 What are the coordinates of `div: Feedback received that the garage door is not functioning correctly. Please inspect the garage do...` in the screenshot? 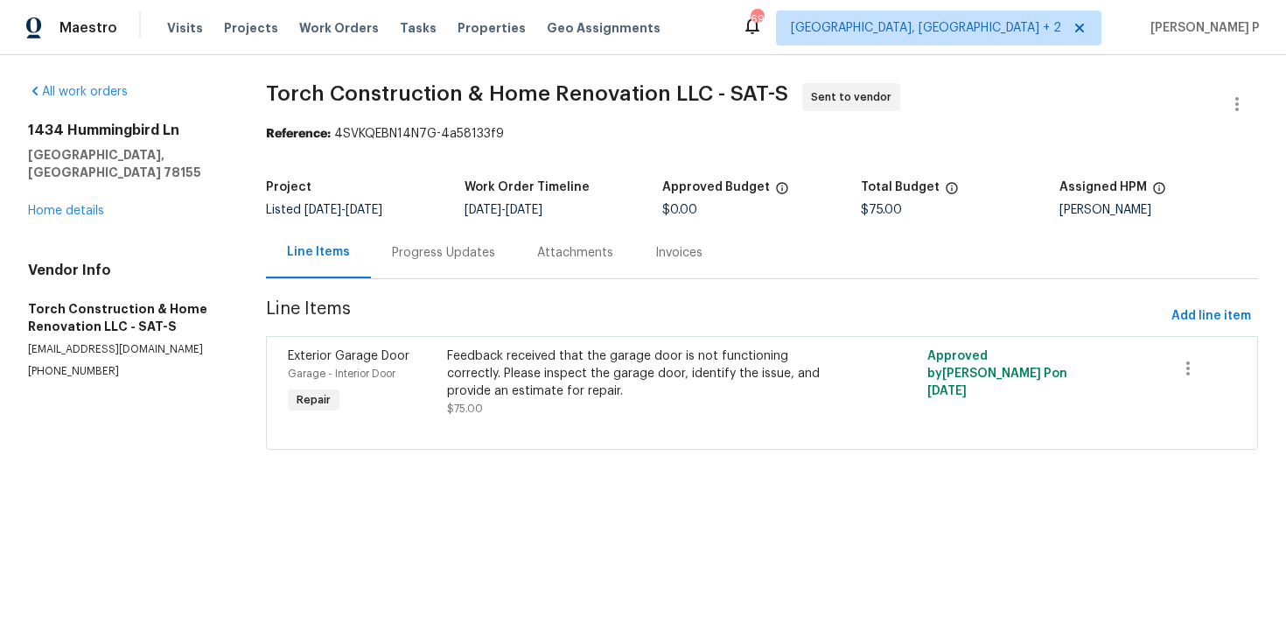 It's located at (641, 374).